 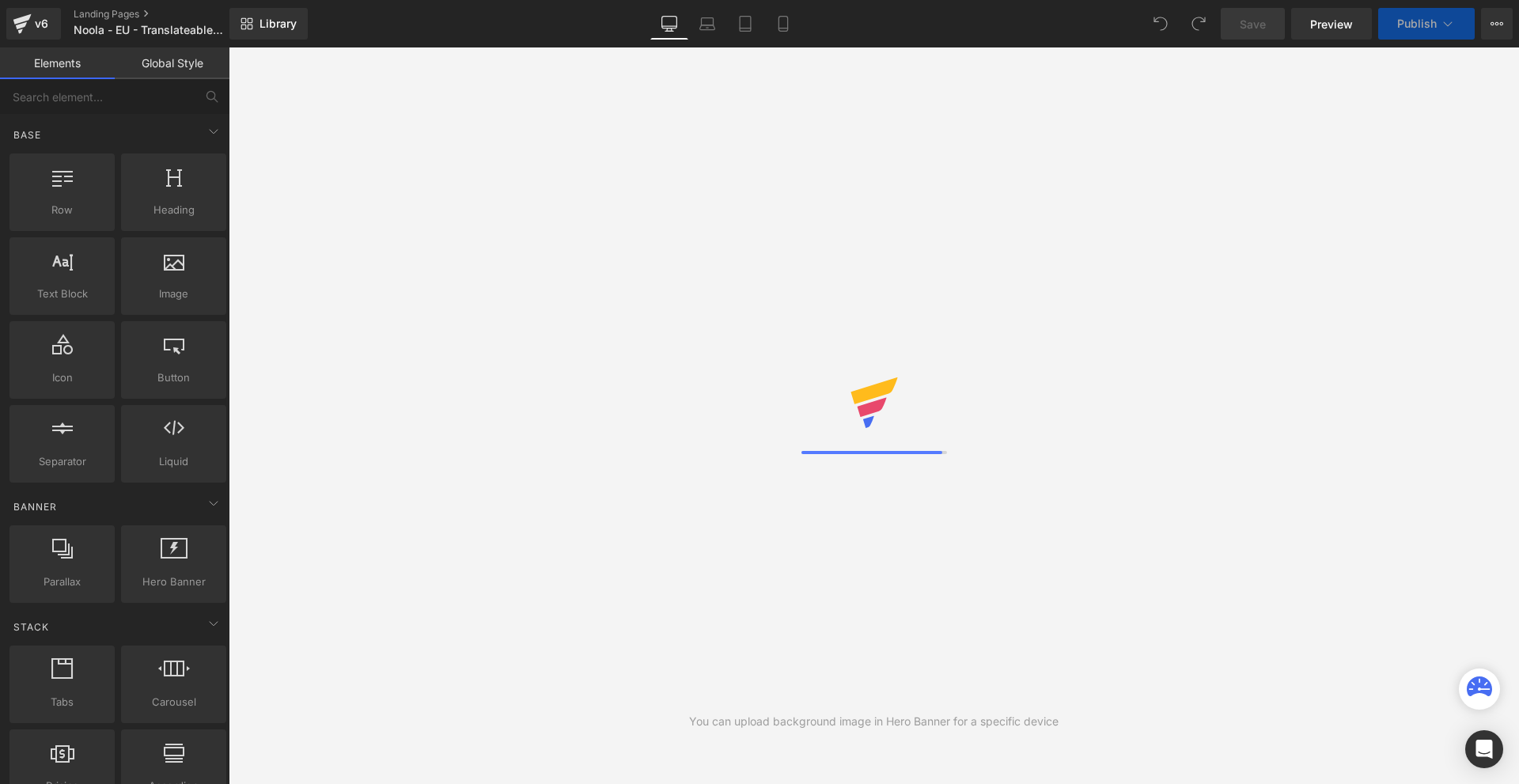 What do you see at coordinates (708, 23) in the screenshot?
I see `a: Laptop` at bounding box center [708, 23].